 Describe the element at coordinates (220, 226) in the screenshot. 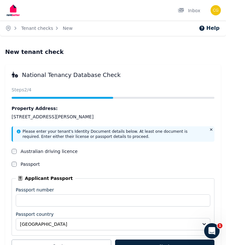

I see `span: 1` at that location.